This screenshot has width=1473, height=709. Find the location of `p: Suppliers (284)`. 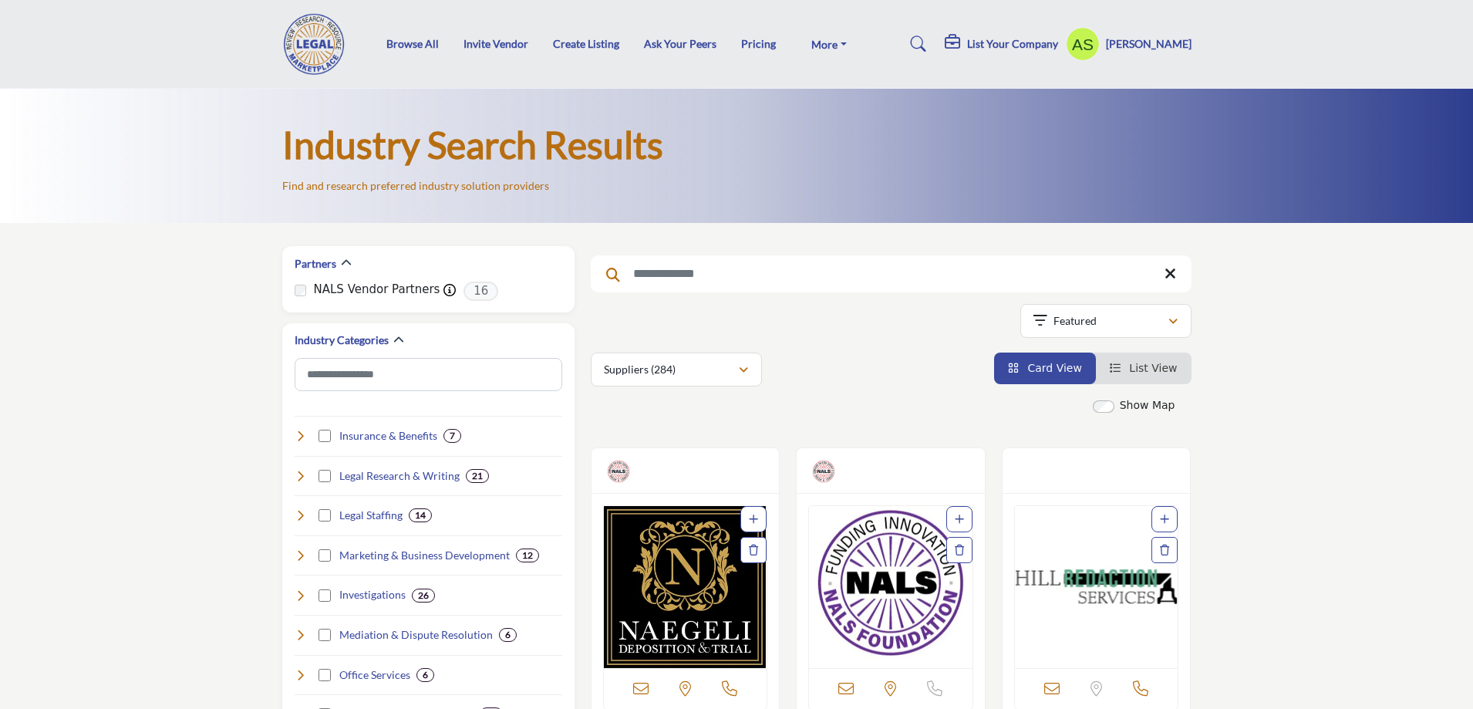

p: Suppliers (284) is located at coordinates (639, 369).